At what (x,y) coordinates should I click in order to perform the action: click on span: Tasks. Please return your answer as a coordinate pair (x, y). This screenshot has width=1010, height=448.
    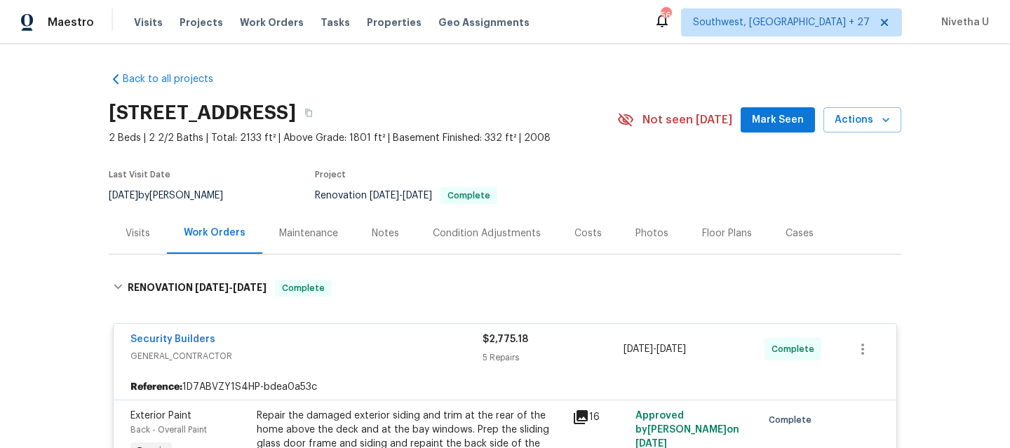
    Looking at the image, I should click on (335, 22).